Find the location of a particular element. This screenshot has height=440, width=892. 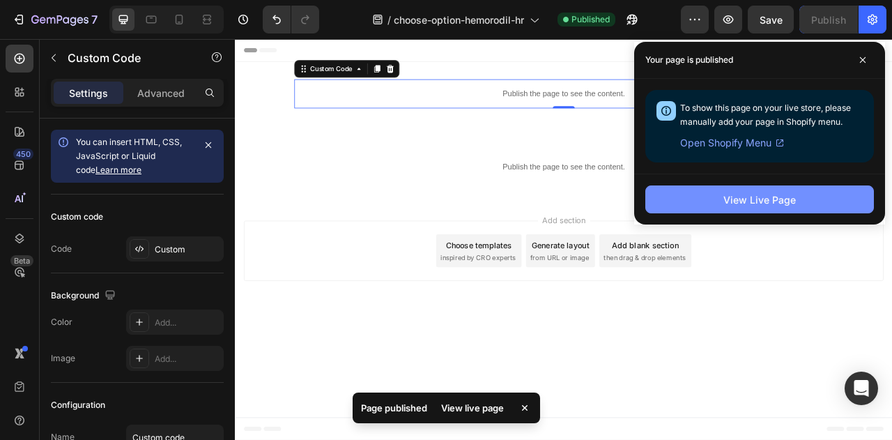

span: Add section is located at coordinates (418, 230).